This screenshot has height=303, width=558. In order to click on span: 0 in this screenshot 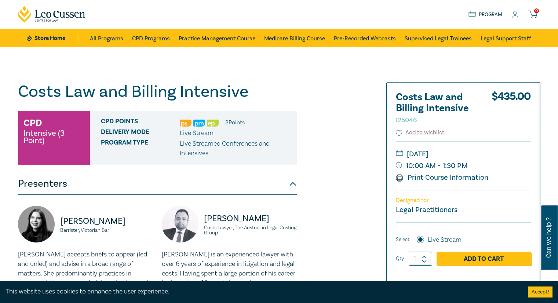, I will do `click(537, 11)`.